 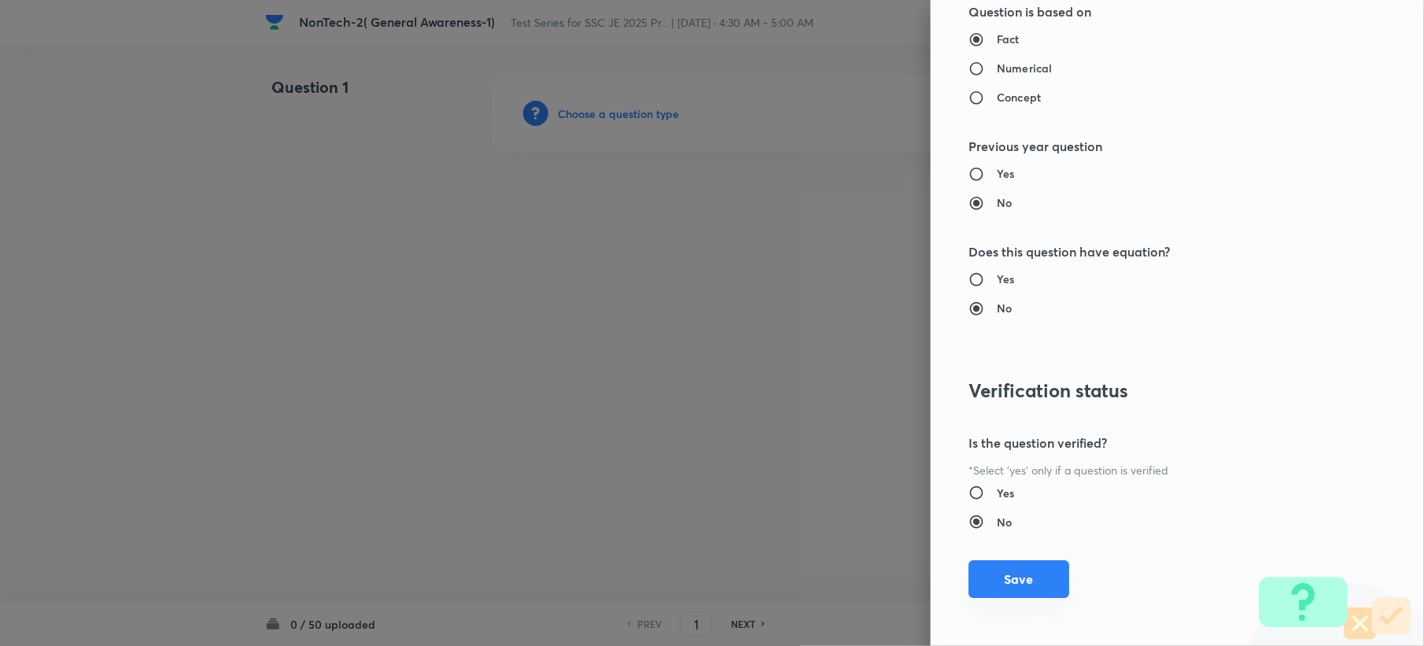 What do you see at coordinates (1019, 97) in the screenshot?
I see `h6: Concept` at bounding box center [1019, 97].